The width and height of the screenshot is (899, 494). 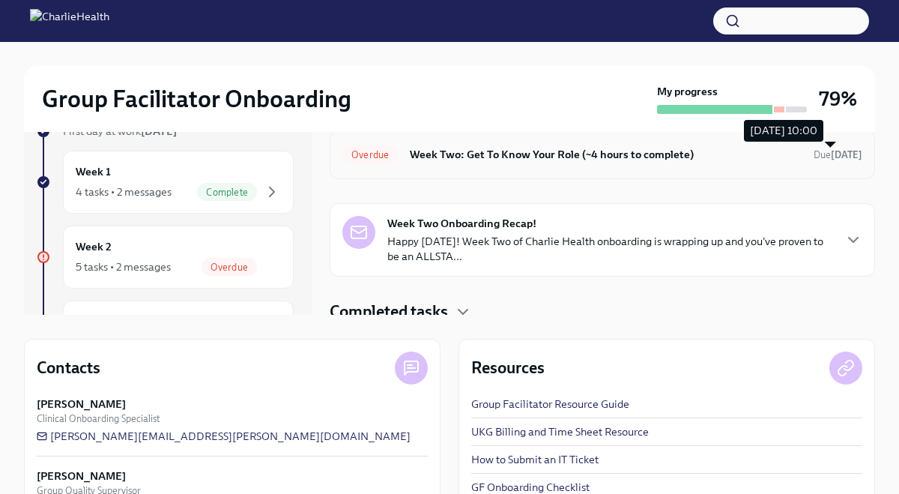 I want to click on strong: My progress, so click(x=687, y=91).